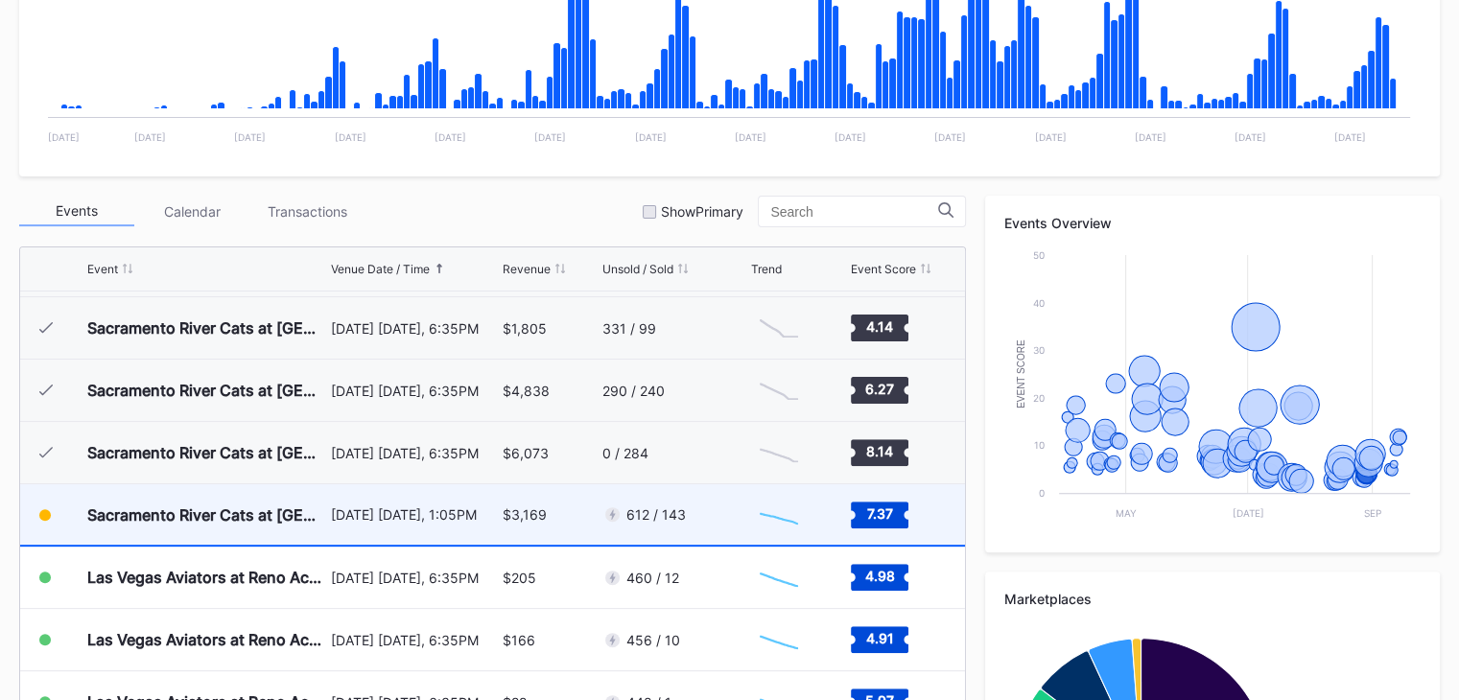 The width and height of the screenshot is (1459, 700). I want to click on text: 6.27, so click(879, 388).